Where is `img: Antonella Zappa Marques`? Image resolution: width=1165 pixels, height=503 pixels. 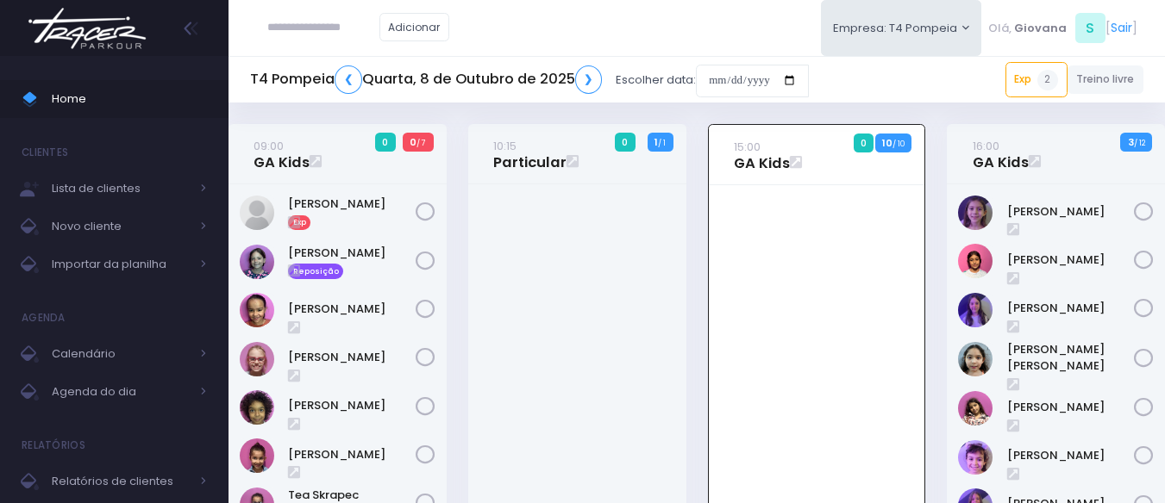
img: Antonella Zappa Marques is located at coordinates (975, 213).